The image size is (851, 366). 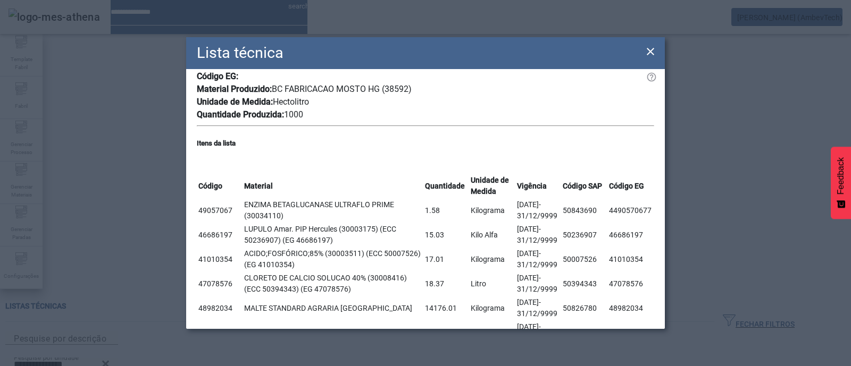 I want to click on th: Código EG, so click(x=631, y=186).